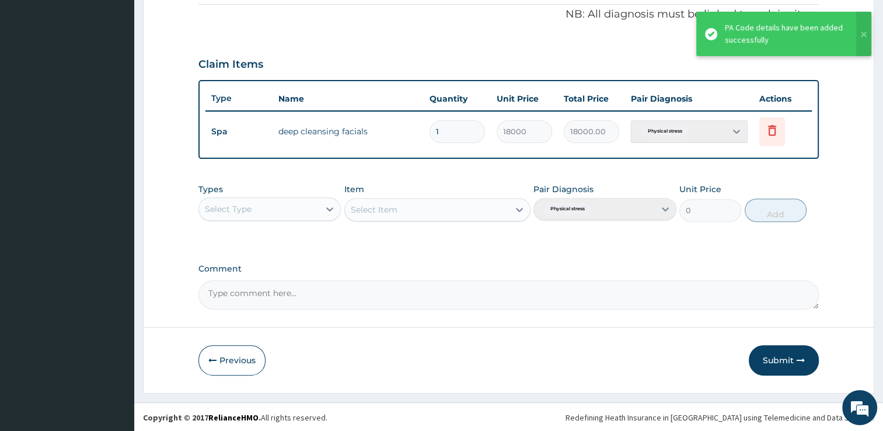 This screenshot has width=883, height=431. Describe the element at coordinates (784, 360) in the screenshot. I see `button: Submit` at that location.